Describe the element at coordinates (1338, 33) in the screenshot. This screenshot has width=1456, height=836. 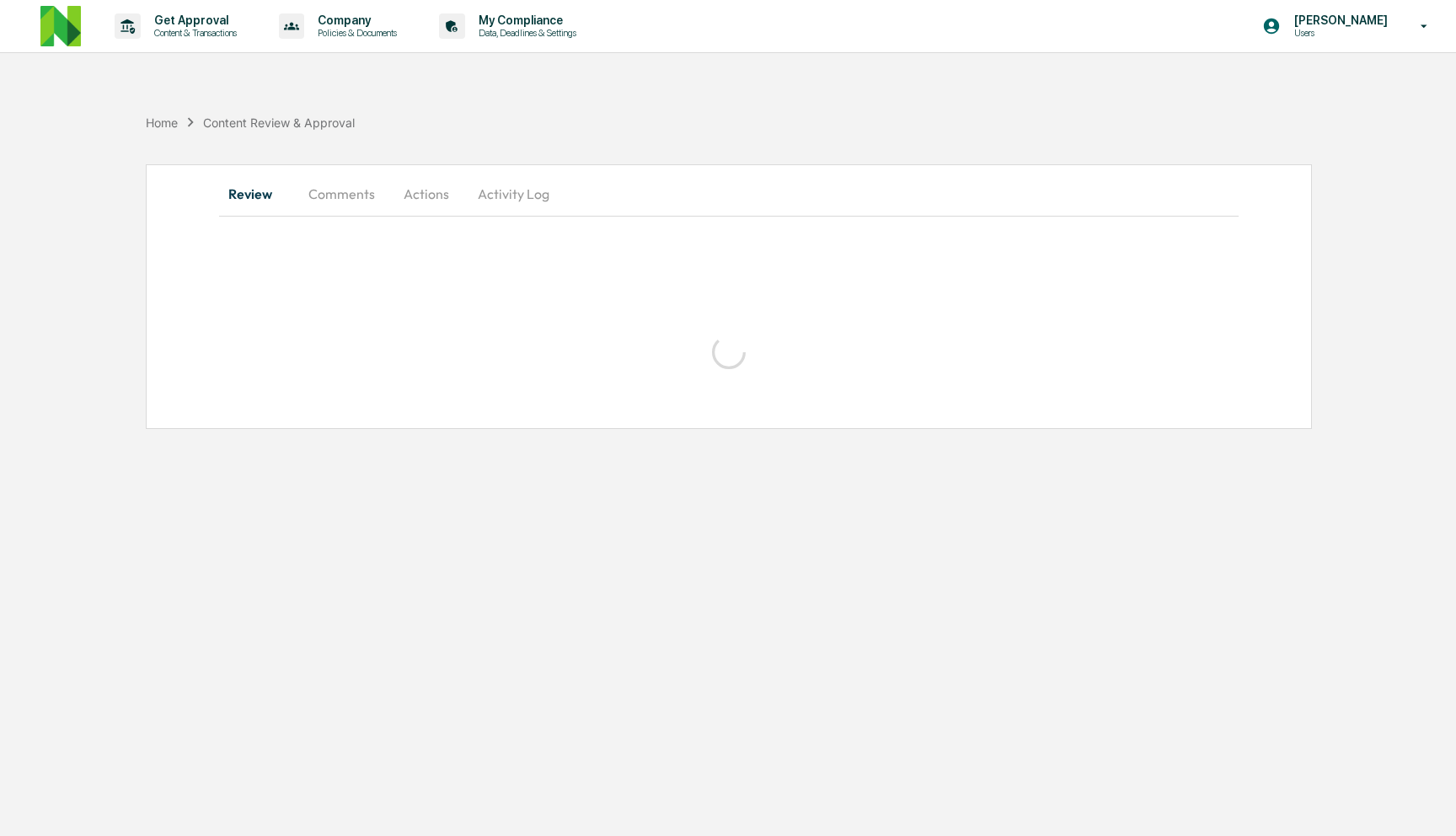
I see `p: Users` at that location.